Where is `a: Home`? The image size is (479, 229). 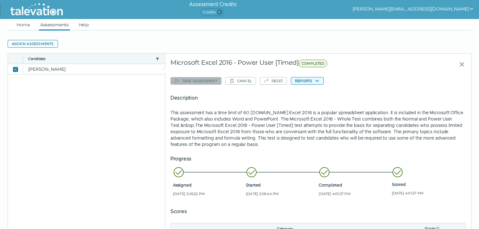
a: Home is located at coordinates (23, 25).